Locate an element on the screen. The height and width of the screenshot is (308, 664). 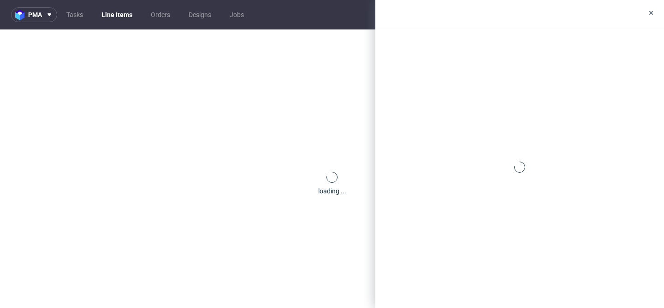
a: Designs is located at coordinates (200, 15).